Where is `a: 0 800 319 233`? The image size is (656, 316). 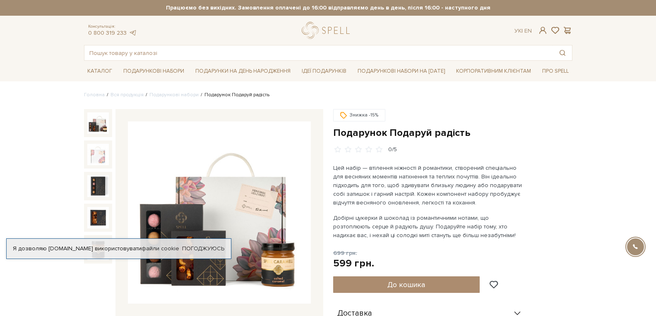
a: 0 800 319 233 is located at coordinates (107, 33).